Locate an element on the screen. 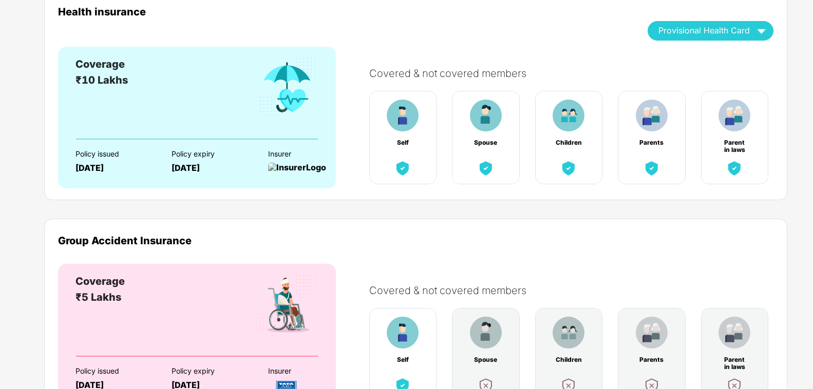 Image resolution: width=813 pixels, height=389 pixels. button: Provisional Health Card is located at coordinates (710, 31).